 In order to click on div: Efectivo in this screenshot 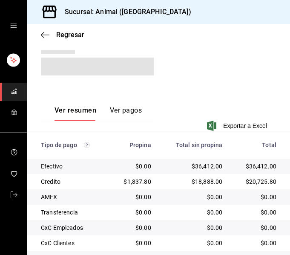, I will do `click(72, 166)`.